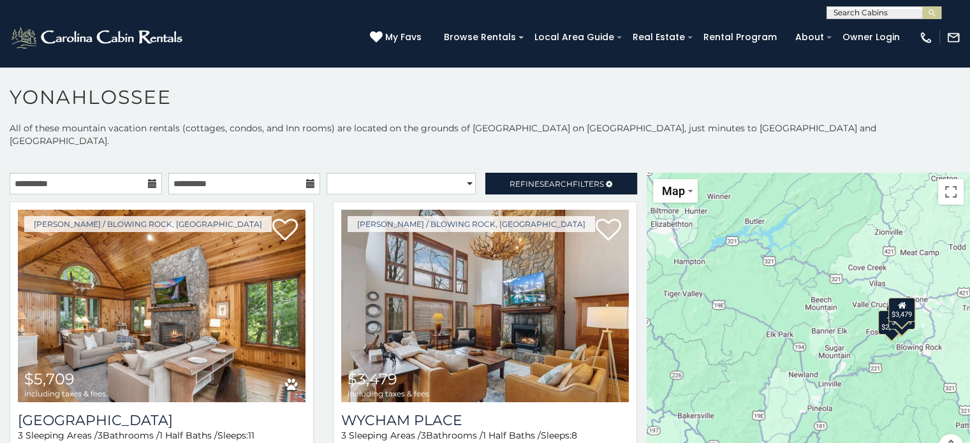  What do you see at coordinates (740, 37) in the screenshot?
I see `a: Rental Program` at bounding box center [740, 37].